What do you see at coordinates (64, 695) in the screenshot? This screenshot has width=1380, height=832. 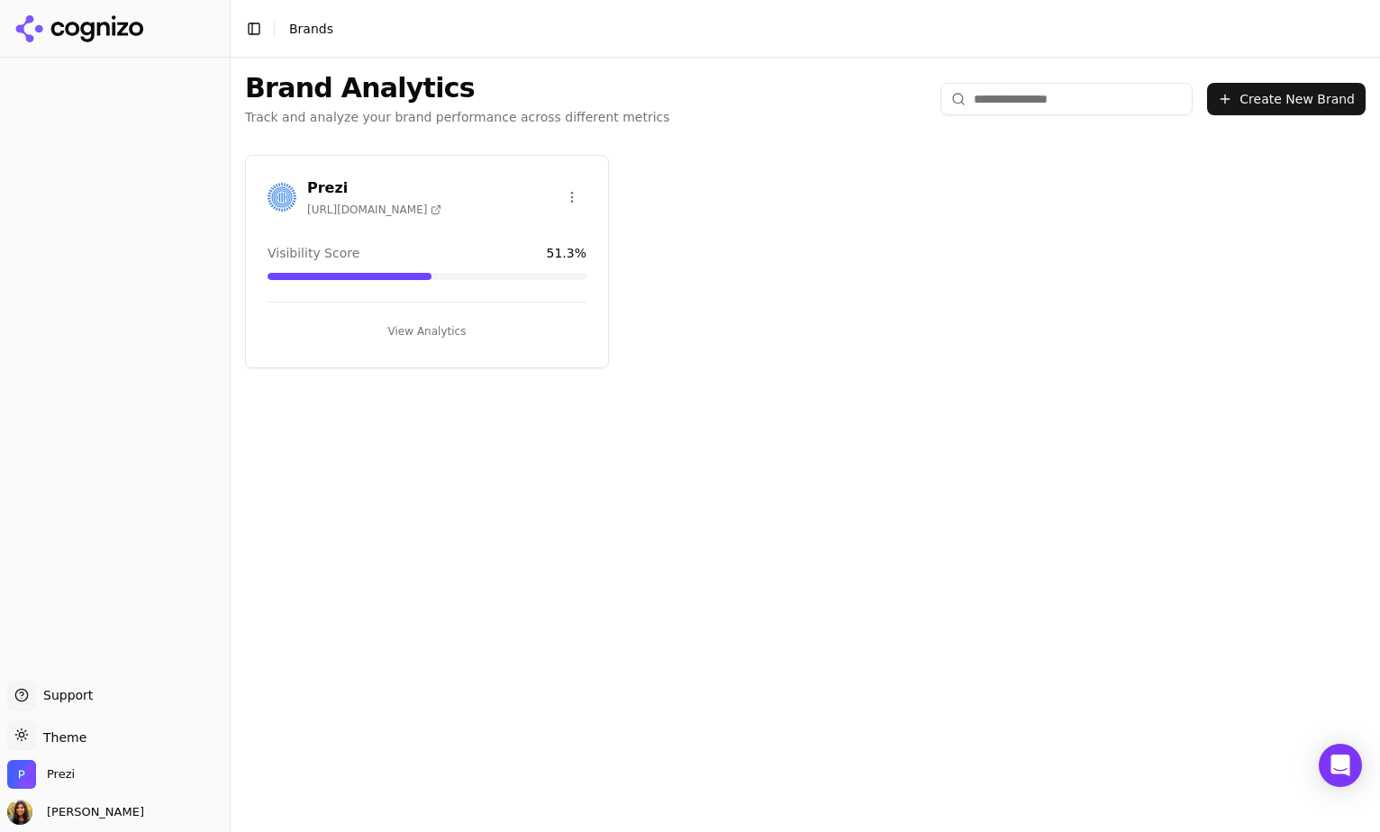 I see `span: Support` at bounding box center [64, 695].